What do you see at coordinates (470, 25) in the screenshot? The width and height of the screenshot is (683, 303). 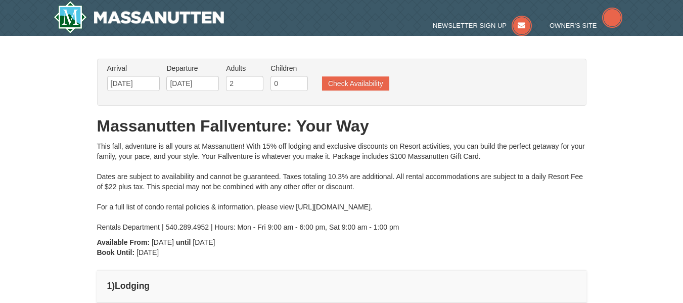 I see `span: Newsletter Sign Up` at bounding box center [470, 25].